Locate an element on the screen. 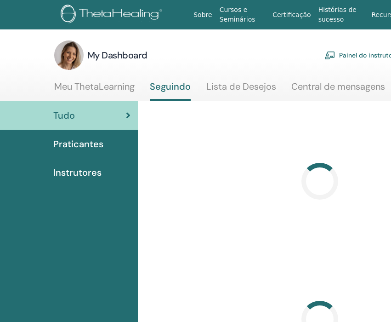 The width and height of the screenshot is (391, 322). a: Sobre is located at coordinates (203, 15).